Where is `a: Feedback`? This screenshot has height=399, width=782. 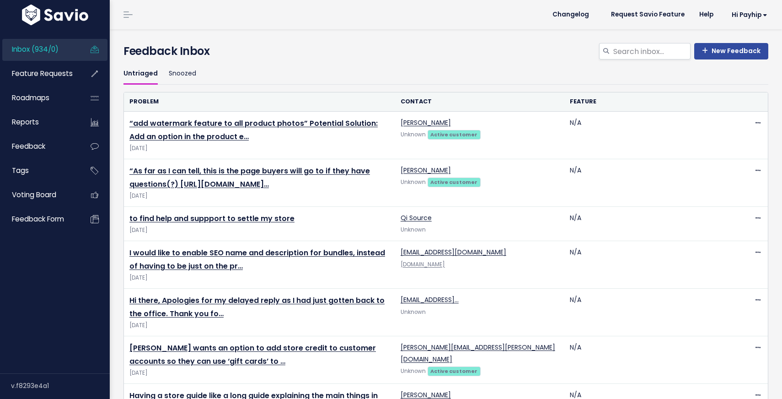 a: Feedback is located at coordinates (39, 146).